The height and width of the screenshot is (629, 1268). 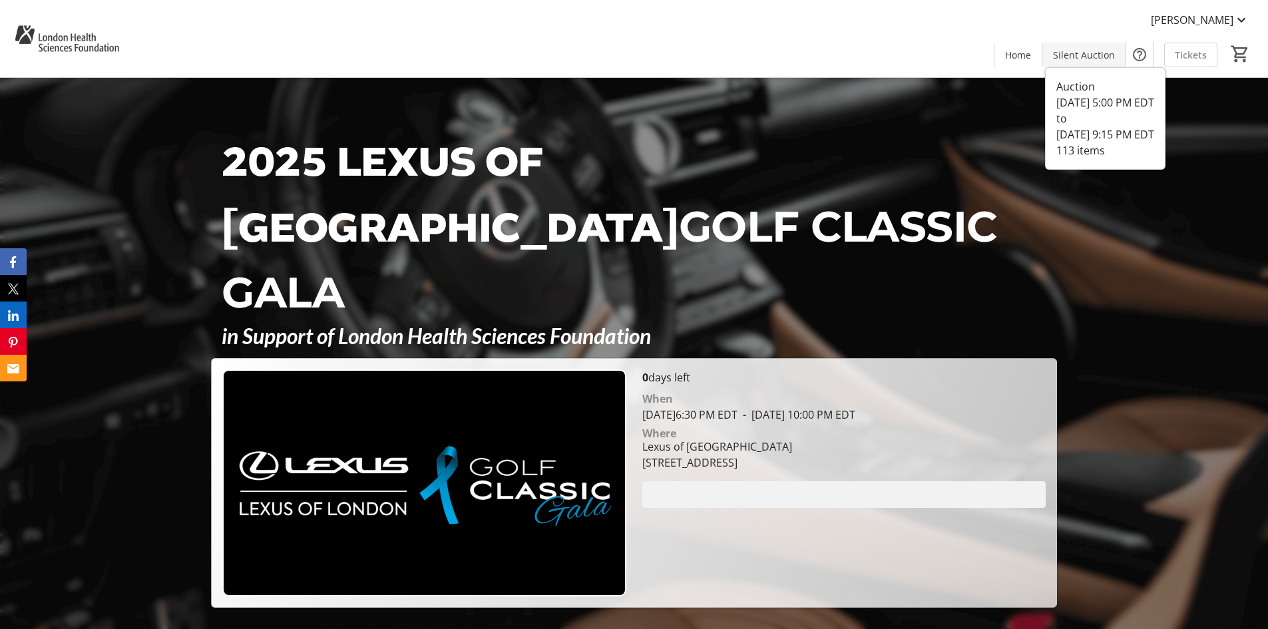 I want to click on span: Tickets, so click(x=1191, y=55).